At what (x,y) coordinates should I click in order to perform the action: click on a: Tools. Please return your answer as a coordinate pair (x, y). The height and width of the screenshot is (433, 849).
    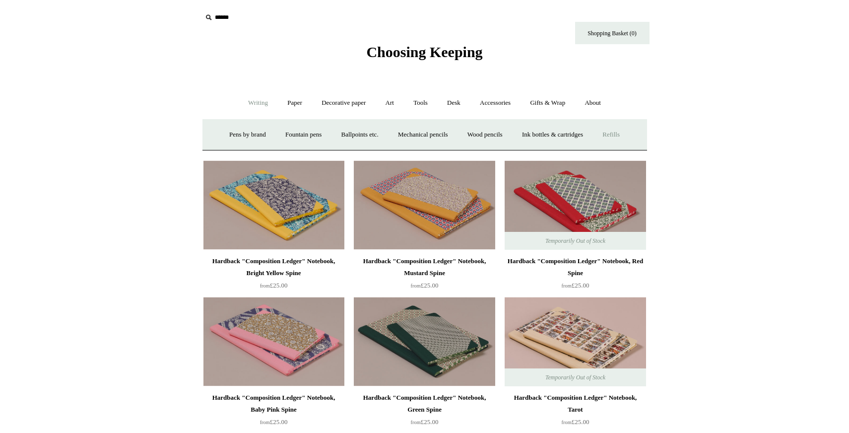
    Looking at the image, I should click on (420, 103).